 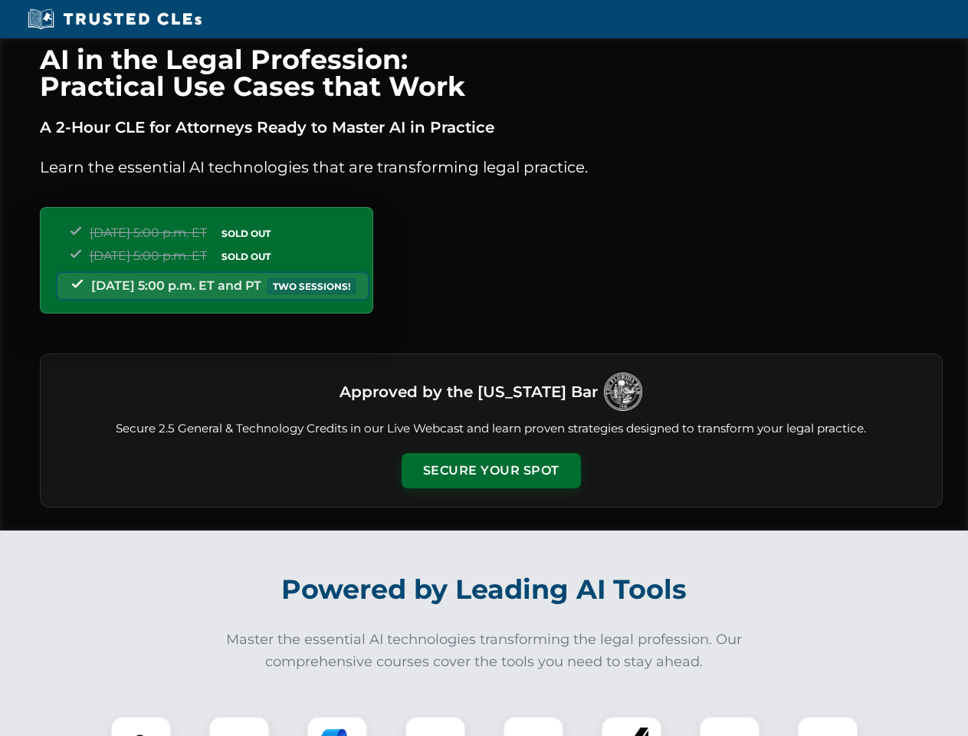 I want to click on button: Secure Your Spot, so click(x=491, y=470).